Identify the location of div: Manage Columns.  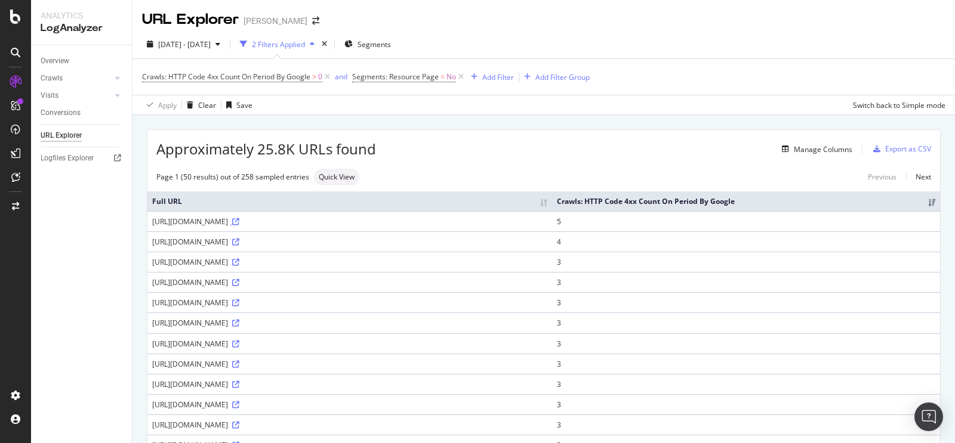
(823, 149).